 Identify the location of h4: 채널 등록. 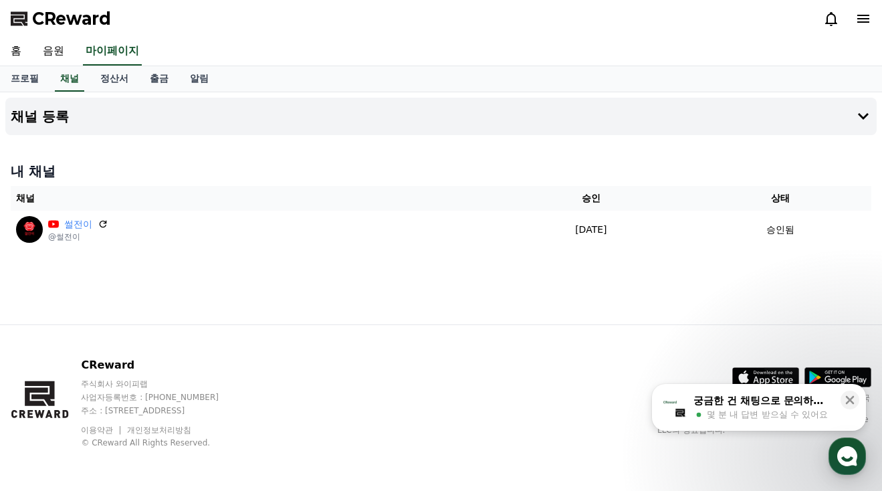
(39, 116).